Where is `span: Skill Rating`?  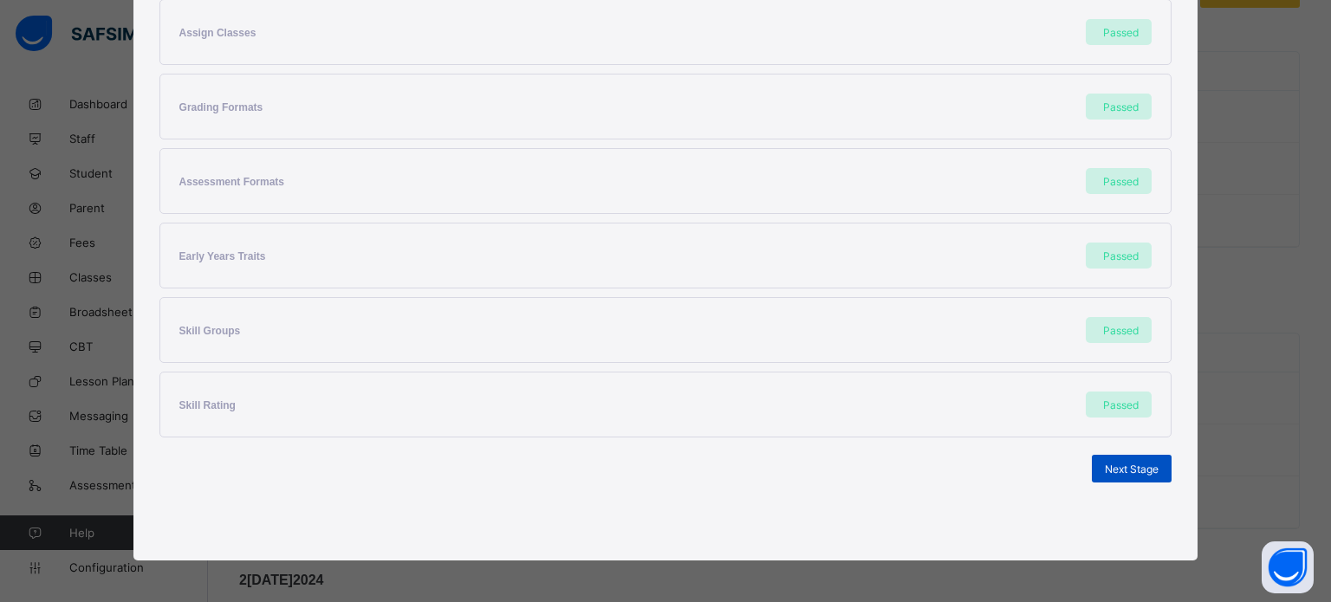
span: Skill Rating is located at coordinates (207, 406).